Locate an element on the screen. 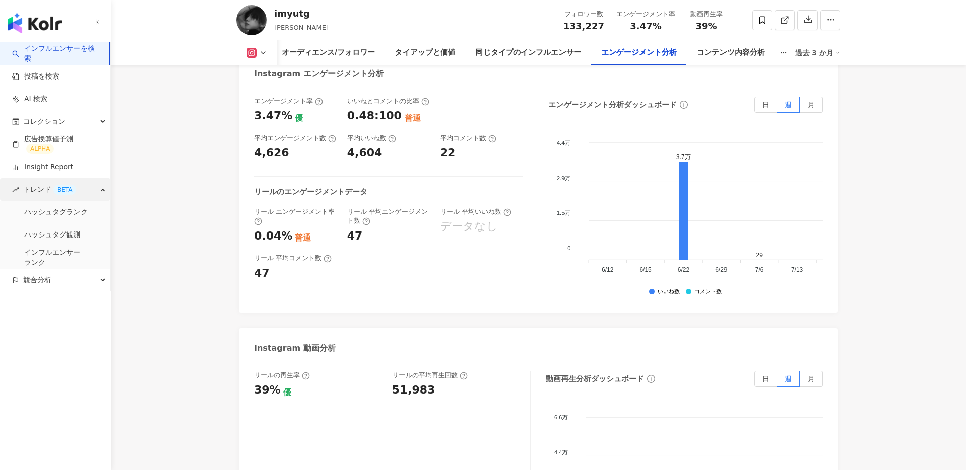 This screenshot has height=470, width=966. a: AI 検索 is located at coordinates (30, 99).